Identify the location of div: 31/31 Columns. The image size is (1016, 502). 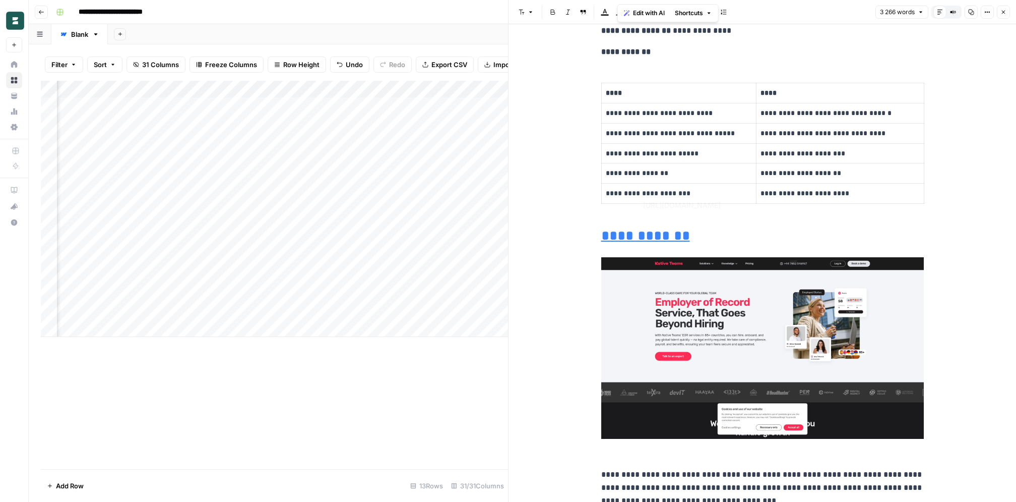
(477, 485).